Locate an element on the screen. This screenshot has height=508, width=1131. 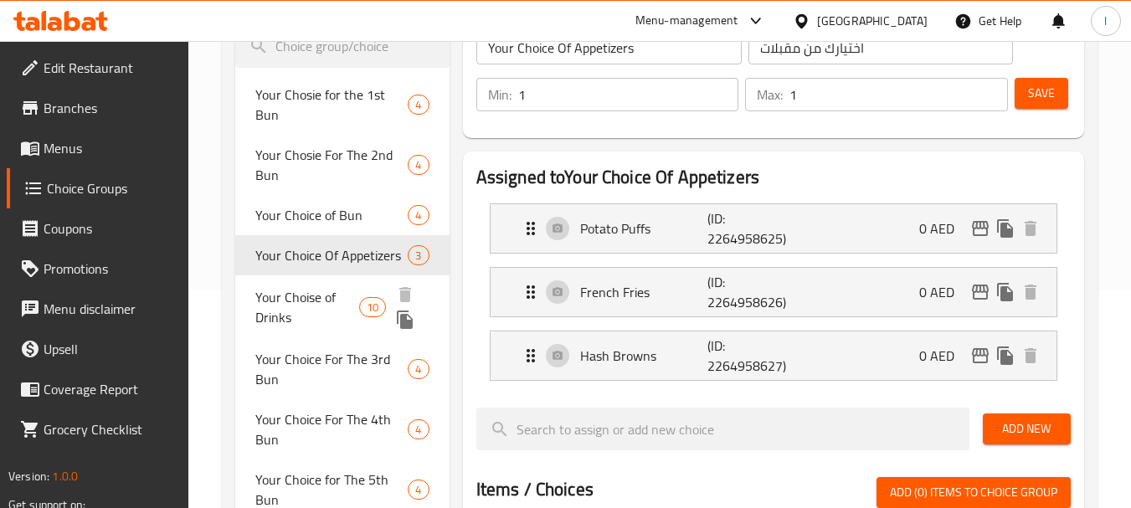
span: 1.0.0 is located at coordinates (64, 476).